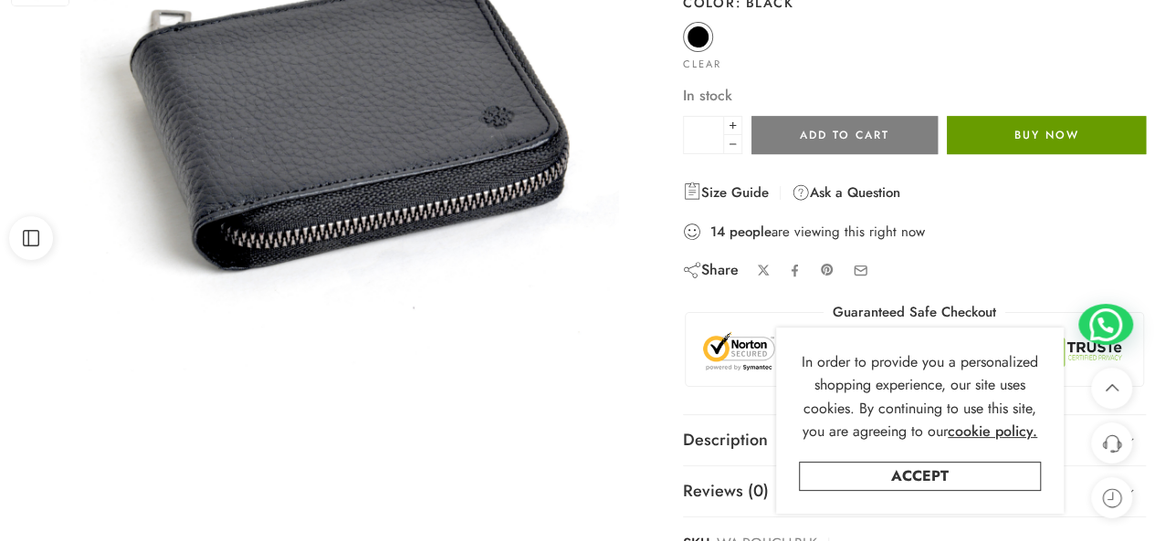 This screenshot has height=541, width=1155. I want to click on a: Email to your friends, so click(860, 270).